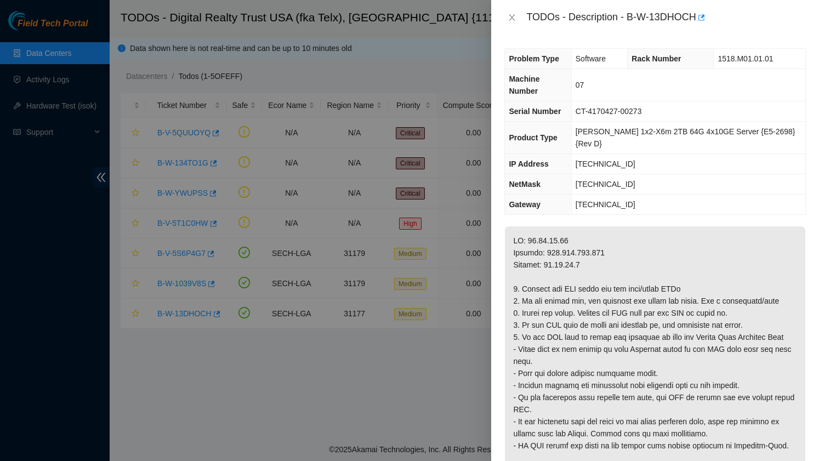 The height and width of the screenshot is (461, 819). I want to click on div: TODOs - Description - B-W-13DHOCH, so click(666, 18).